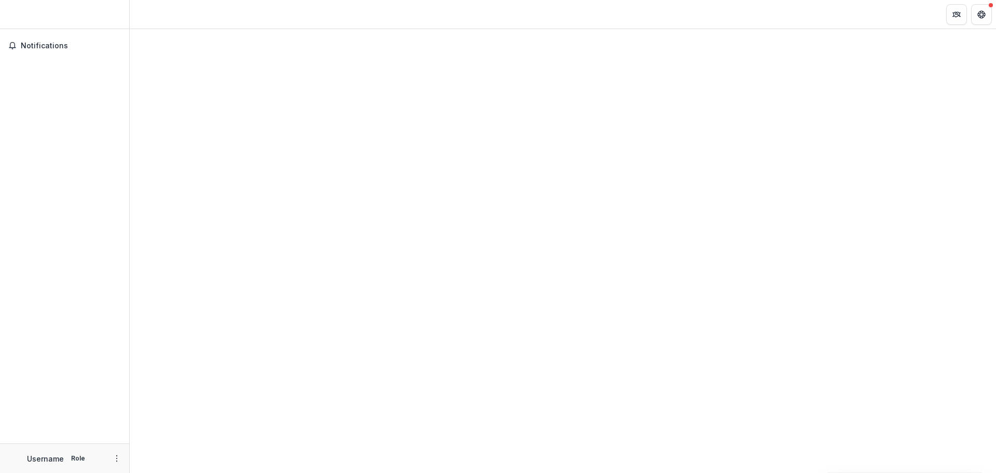 The height and width of the screenshot is (473, 996). Describe the element at coordinates (117, 458) in the screenshot. I see `button: More` at that location.